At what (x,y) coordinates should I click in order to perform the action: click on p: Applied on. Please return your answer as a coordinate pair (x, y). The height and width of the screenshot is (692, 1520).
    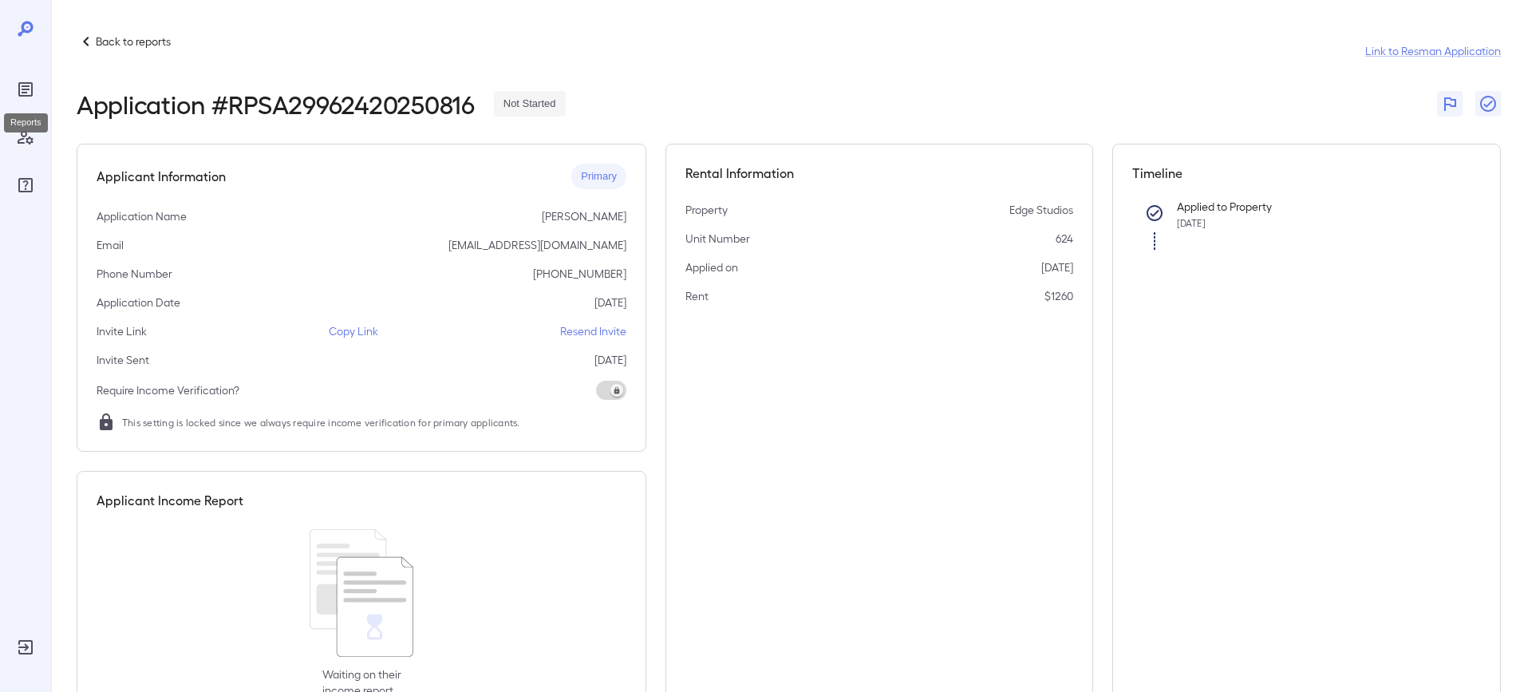
    Looking at the image, I should click on (712, 267).